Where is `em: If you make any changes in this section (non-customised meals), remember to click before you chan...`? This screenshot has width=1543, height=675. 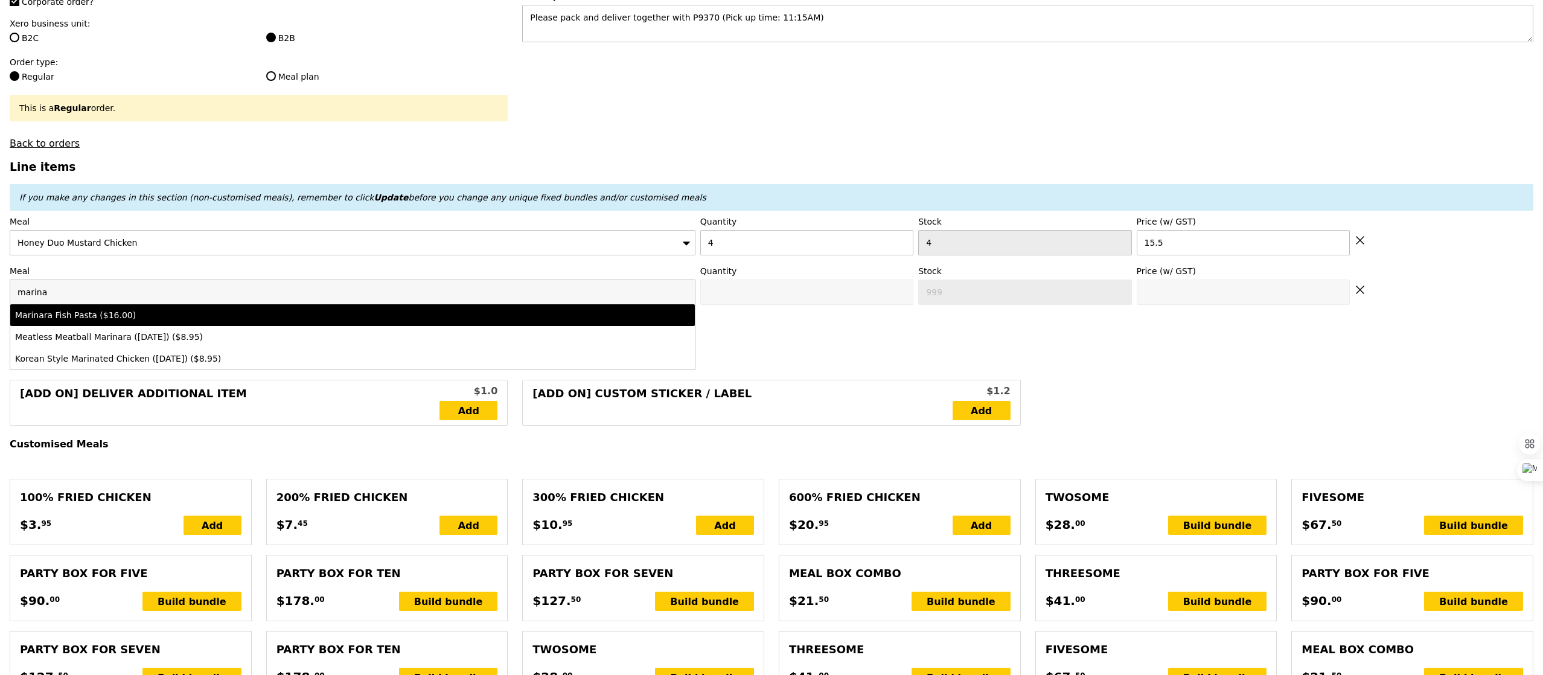 em: If you make any changes in this section (non-customised meals), remember to click before you chan... is located at coordinates (363, 197).